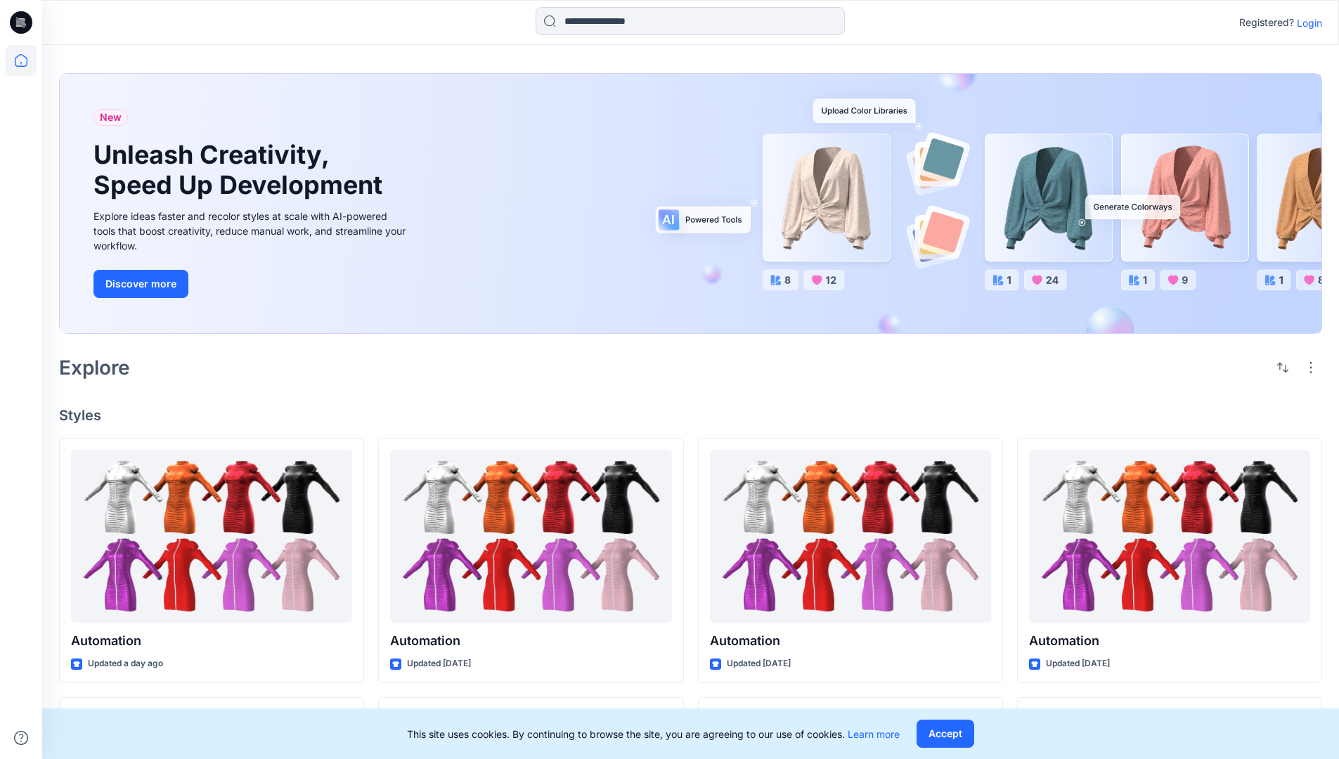 Image resolution: width=1339 pixels, height=759 pixels. Describe the element at coordinates (945, 734) in the screenshot. I see `button: Accept` at that location.